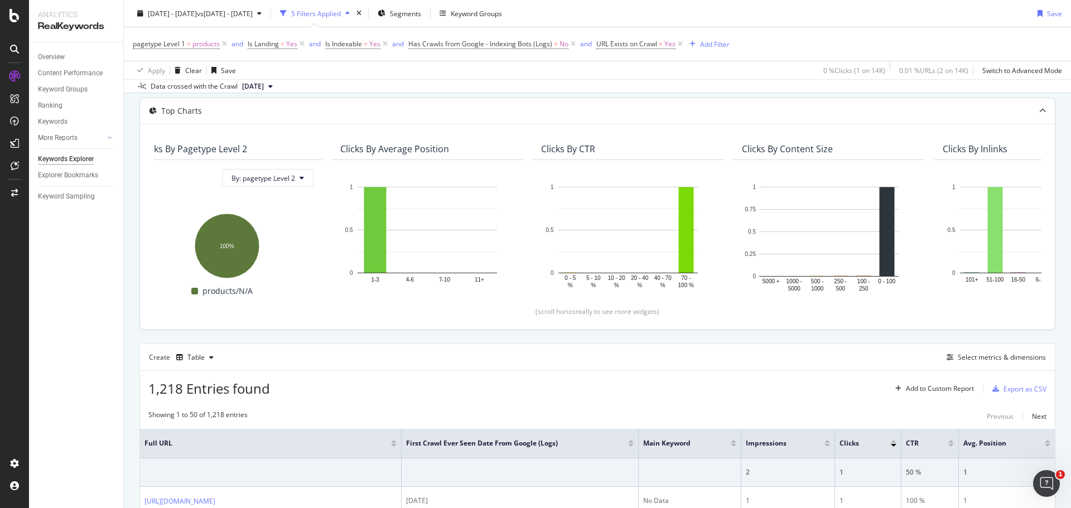  I want to click on div: Data crossed with the Crawl, so click(194, 86).